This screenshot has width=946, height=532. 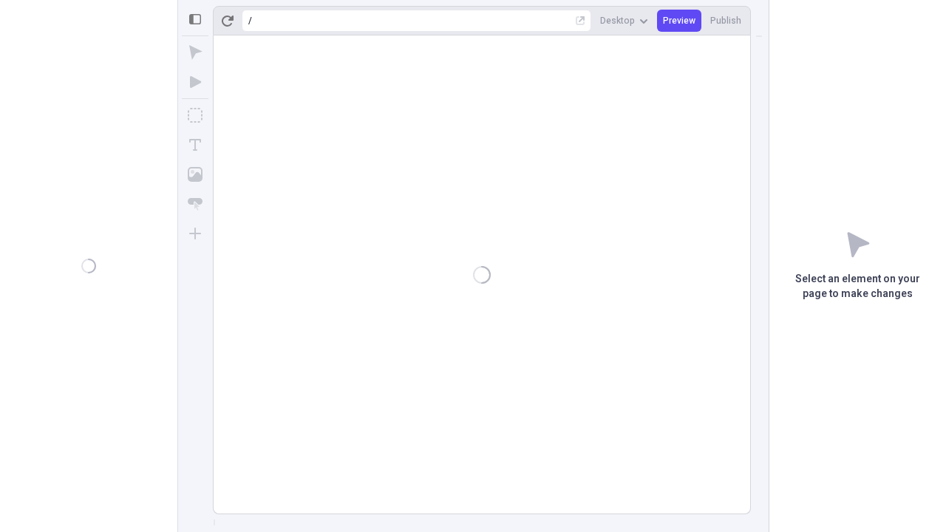 I want to click on button: Button, so click(x=195, y=204).